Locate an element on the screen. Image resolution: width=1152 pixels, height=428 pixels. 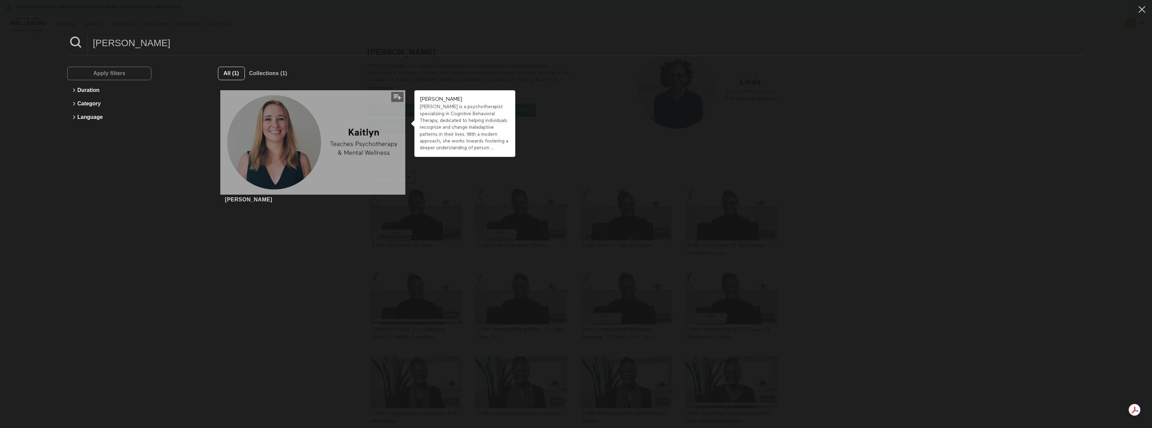
button: All (1) is located at coordinates (231, 73).